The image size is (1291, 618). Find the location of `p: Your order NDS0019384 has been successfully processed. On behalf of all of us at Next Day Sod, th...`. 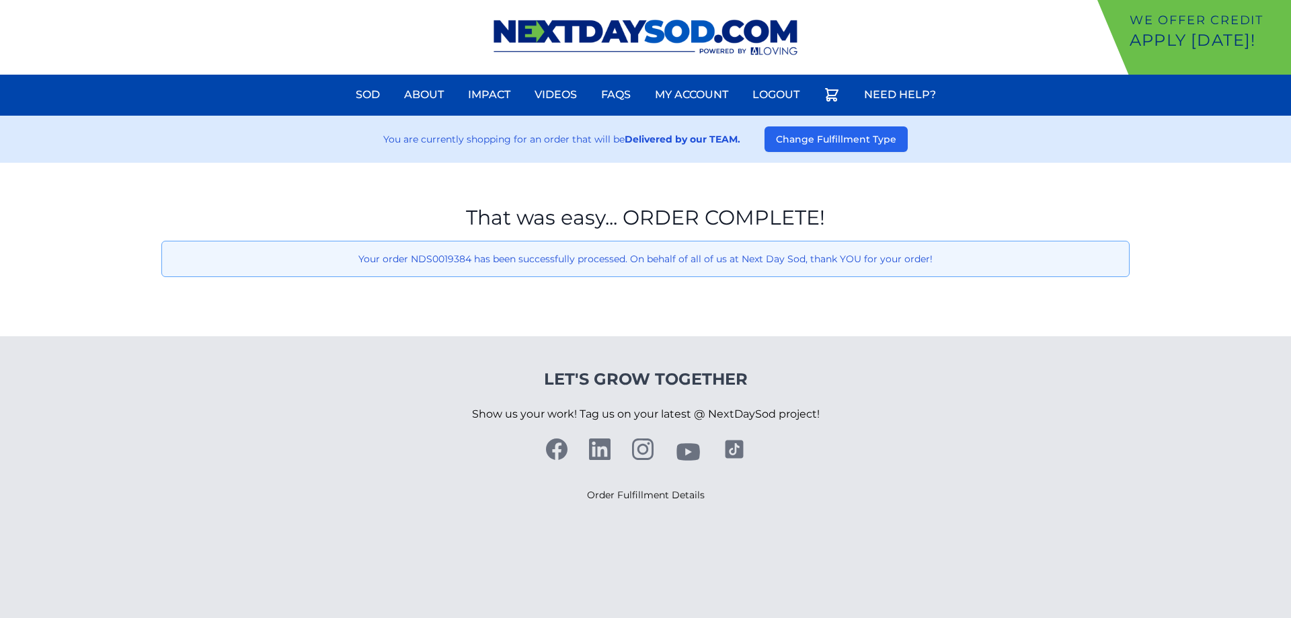

p: Your order NDS0019384 has been successfully processed. On behalf of all of us at Next Day Sod, th... is located at coordinates (645, 259).